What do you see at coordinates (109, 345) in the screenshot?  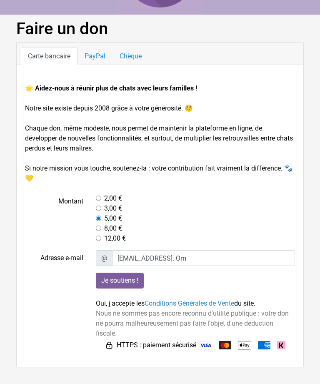 I see `img: HTTPS : paiement sécurisé` at bounding box center [109, 345].